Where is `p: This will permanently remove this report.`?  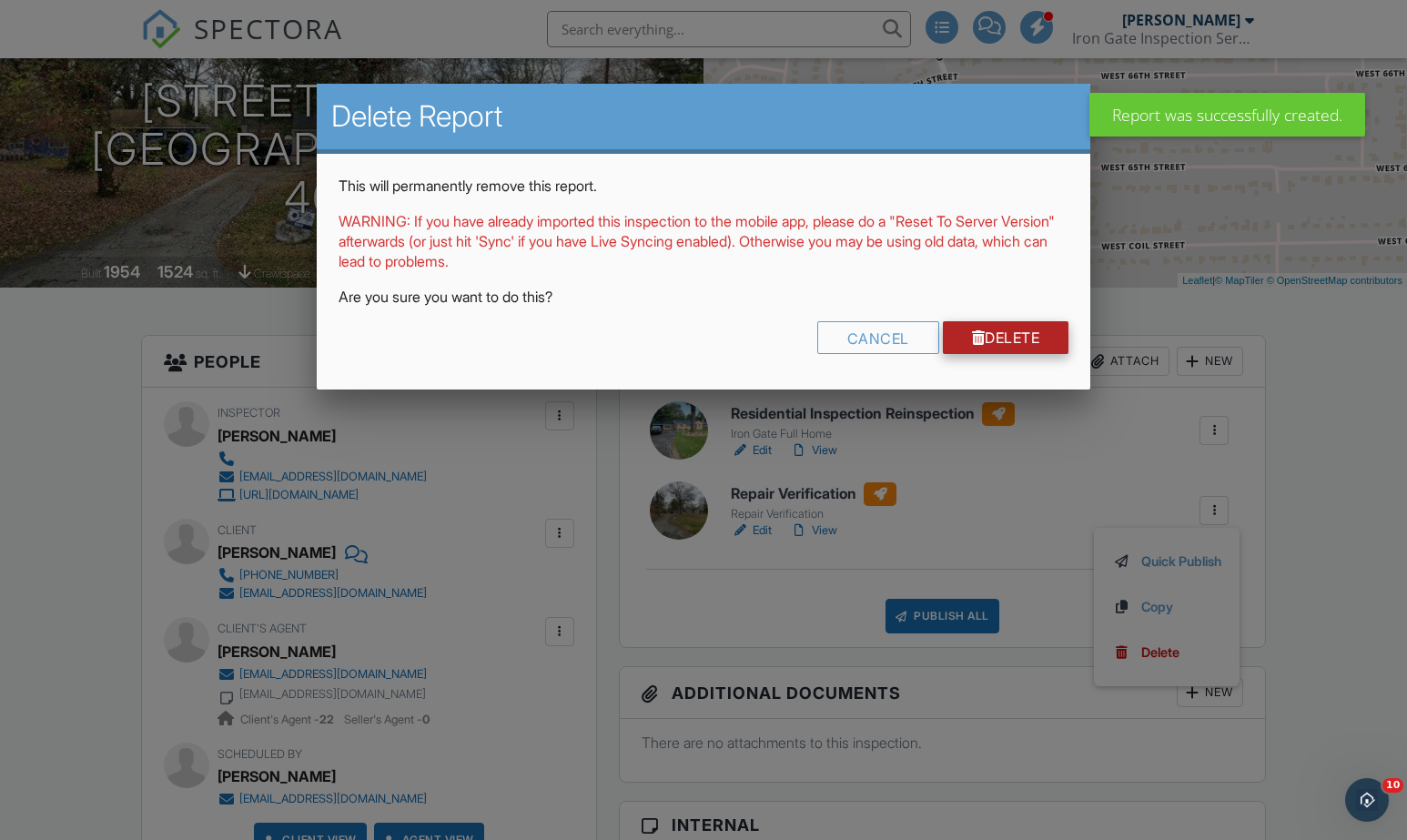 p: This will permanently remove this report. is located at coordinates (703, 186).